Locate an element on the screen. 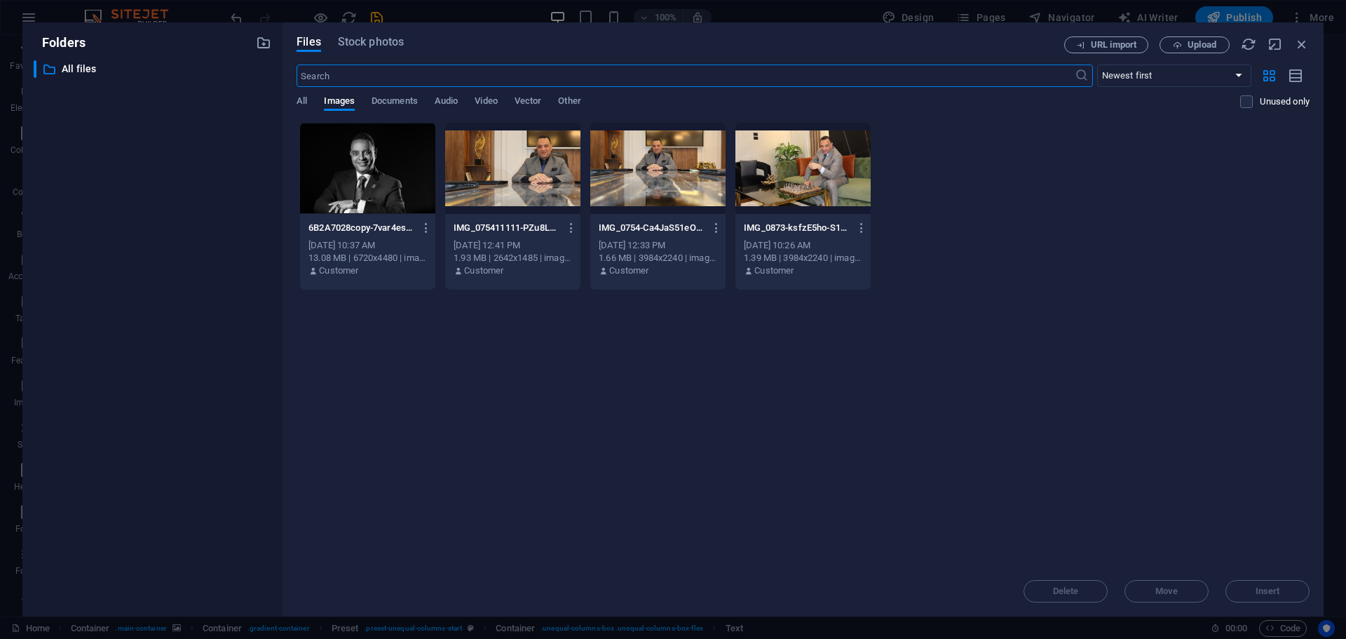  p: All files is located at coordinates (154, 69).